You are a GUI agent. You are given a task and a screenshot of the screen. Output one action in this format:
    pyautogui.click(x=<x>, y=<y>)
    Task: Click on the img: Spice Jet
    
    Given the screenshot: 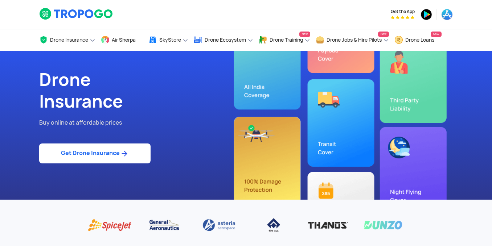 What is the action you would take?
    pyautogui.click(x=110, y=225)
    